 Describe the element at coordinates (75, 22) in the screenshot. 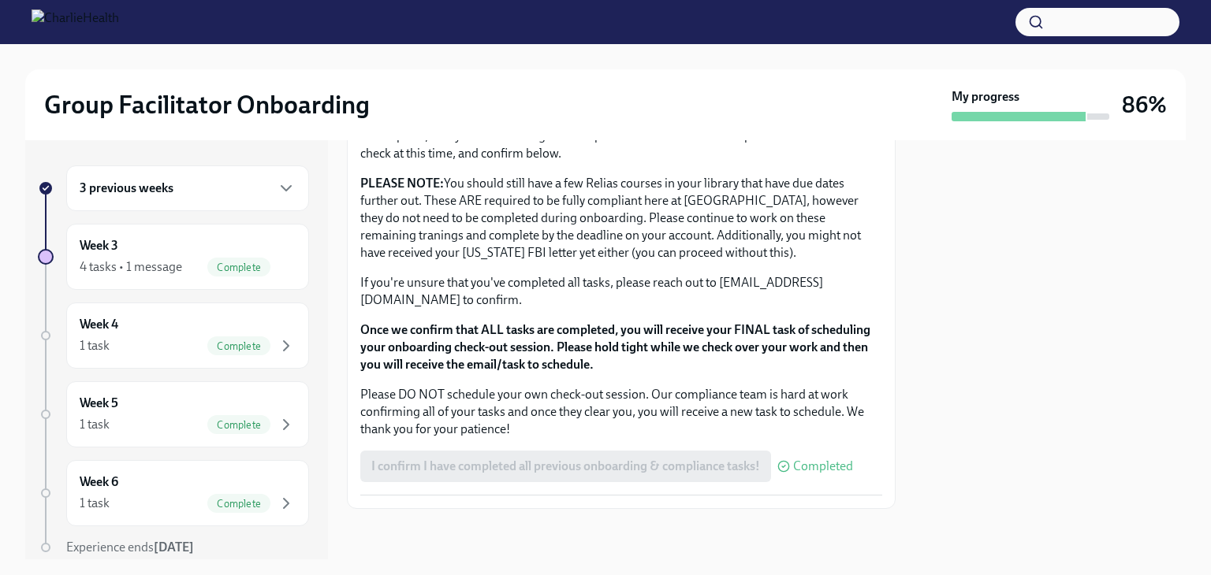

I see `img: CharlieHealth` at that location.